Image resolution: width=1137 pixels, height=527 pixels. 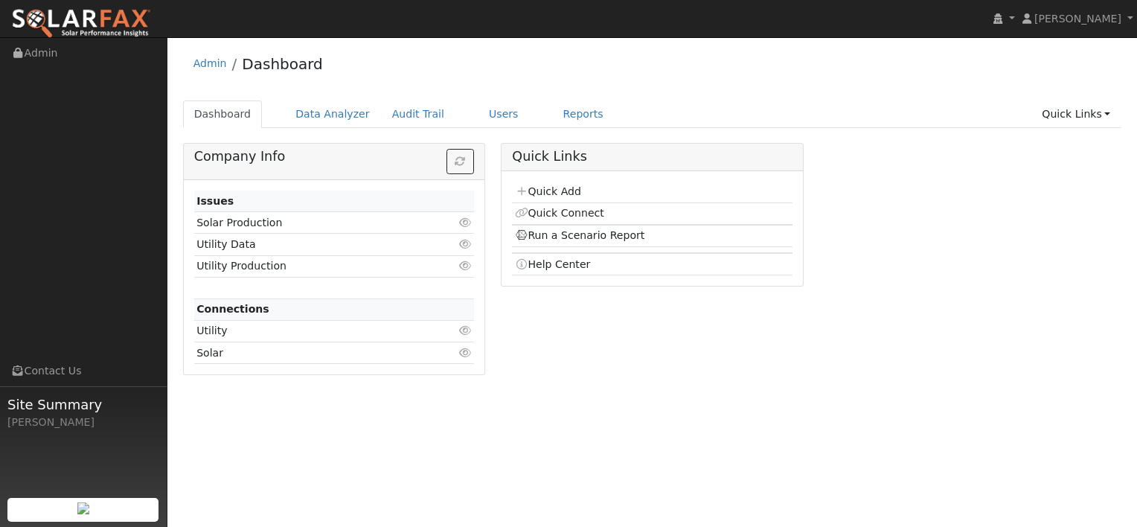 I want to click on img: SolarFax, so click(x=81, y=24).